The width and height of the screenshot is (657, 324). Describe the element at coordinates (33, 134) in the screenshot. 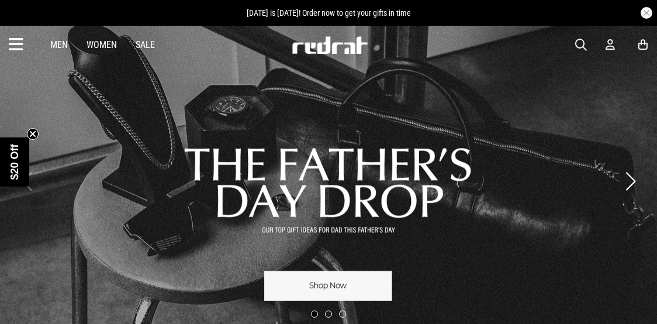

I see `button: Close teaser` at that location.